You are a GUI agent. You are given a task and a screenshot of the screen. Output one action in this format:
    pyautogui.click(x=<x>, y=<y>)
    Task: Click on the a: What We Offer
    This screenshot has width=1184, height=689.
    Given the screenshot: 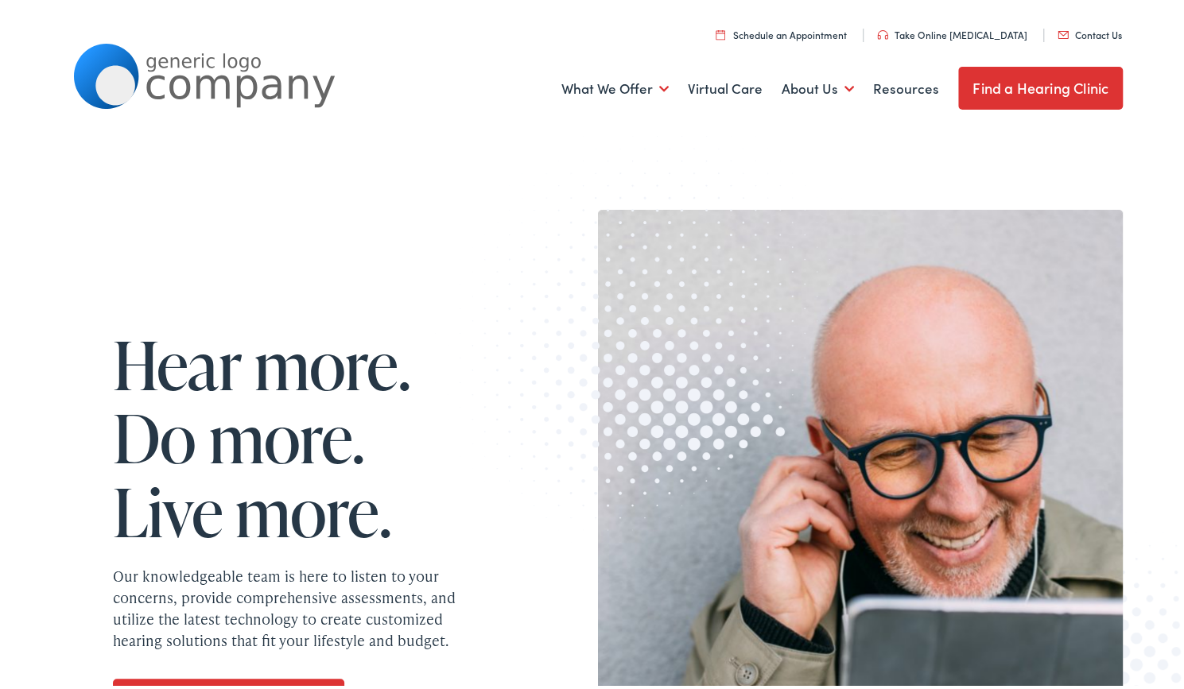 What is the action you would take?
    pyautogui.click(x=615, y=86)
    